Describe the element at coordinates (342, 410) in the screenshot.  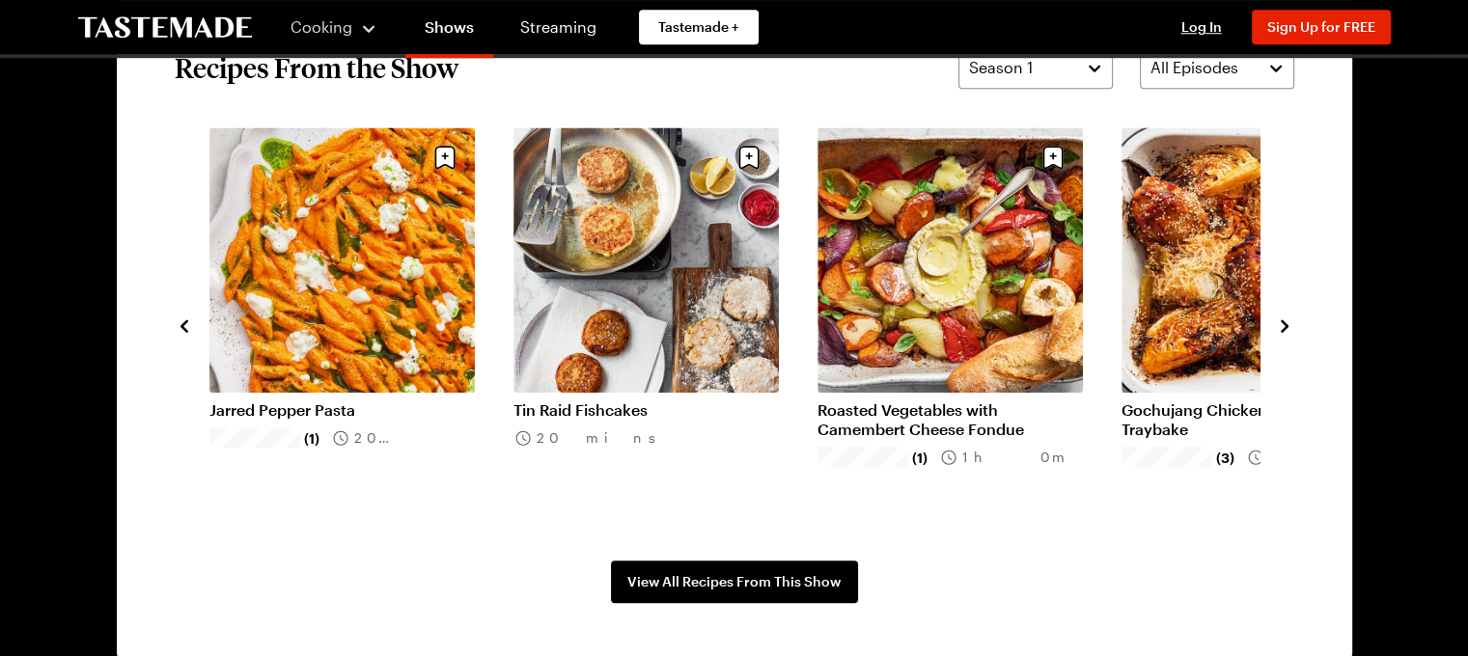
I see `a: Jarred Pepper Pasta` at that location.